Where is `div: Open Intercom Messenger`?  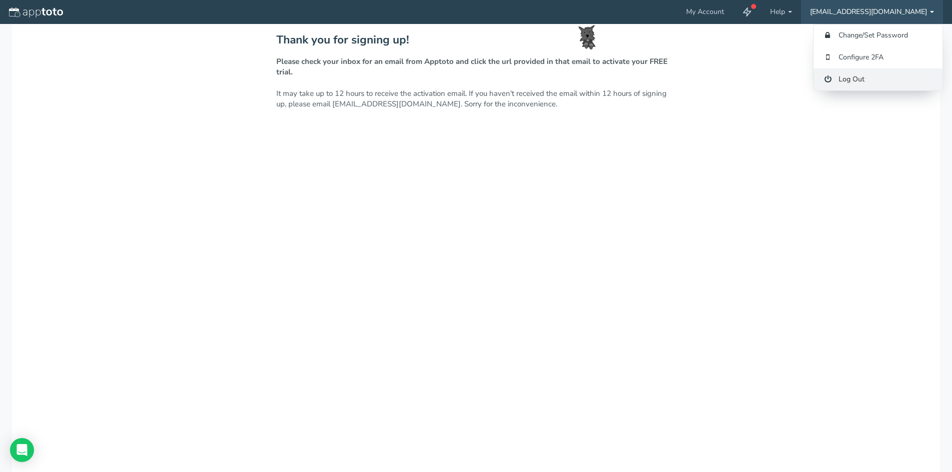 div: Open Intercom Messenger is located at coordinates (22, 450).